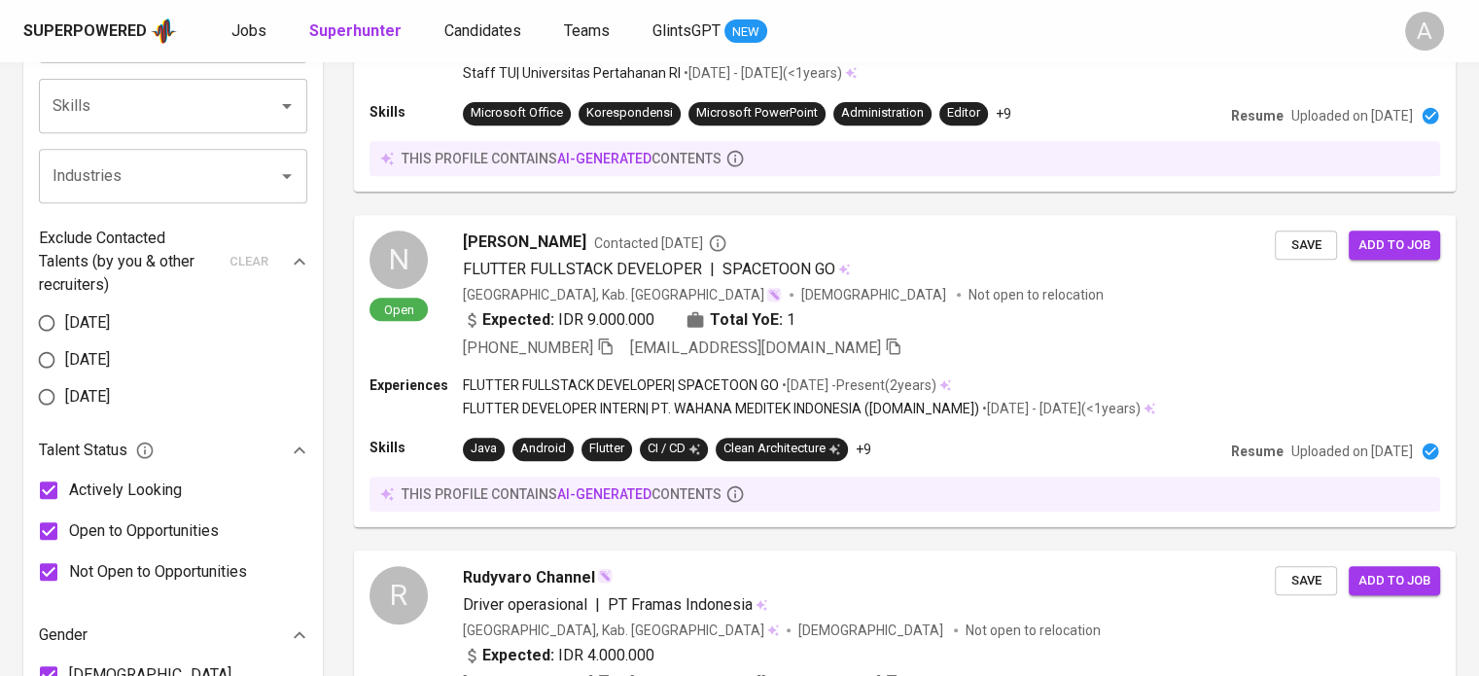 This screenshot has width=1479, height=676. What do you see at coordinates (173, 450) in the screenshot?
I see `div: Talent Status` at bounding box center [173, 450].